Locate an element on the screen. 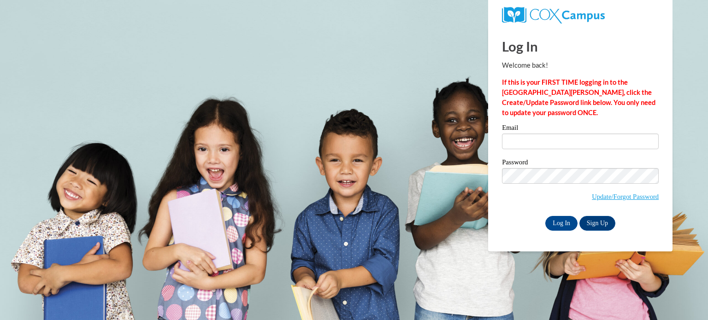  h1: Log In is located at coordinates (580, 46).